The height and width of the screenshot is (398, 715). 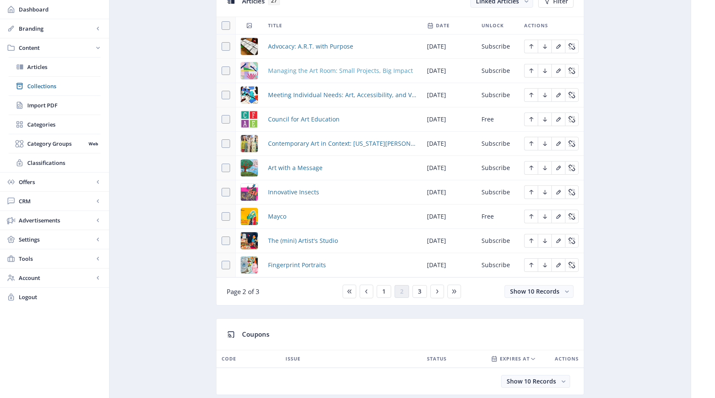 What do you see at coordinates (498, 217) in the screenshot?
I see `td: Free` at bounding box center [498, 217].